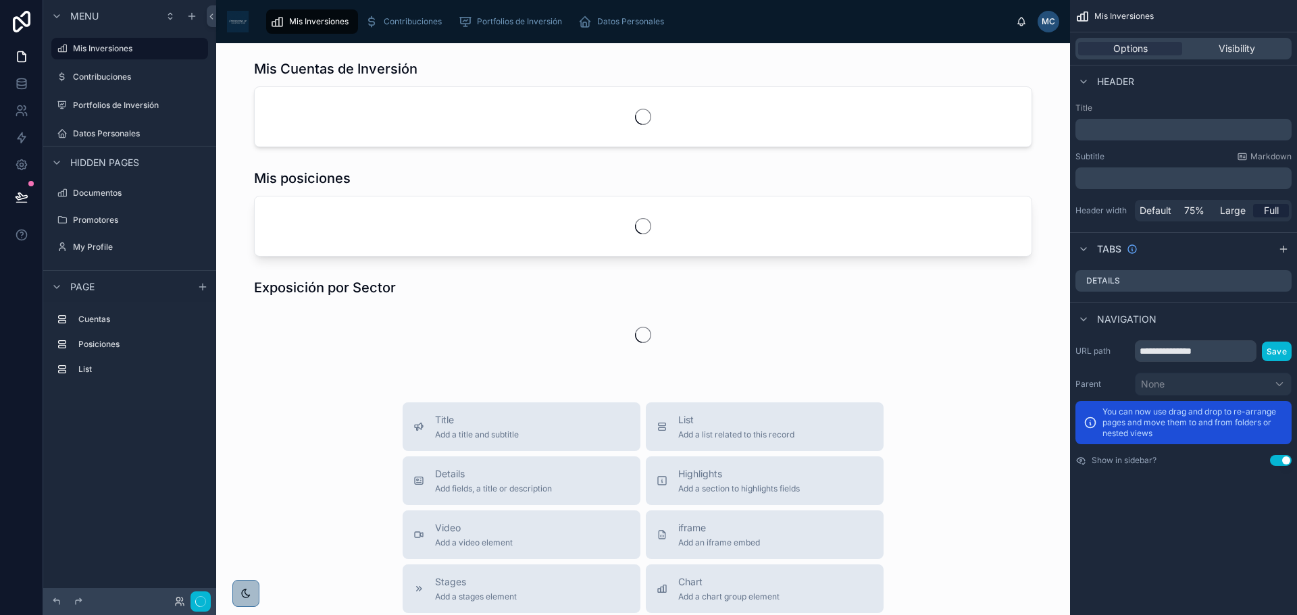  What do you see at coordinates (1103, 384) in the screenshot?
I see `label: Parent` at bounding box center [1103, 384].